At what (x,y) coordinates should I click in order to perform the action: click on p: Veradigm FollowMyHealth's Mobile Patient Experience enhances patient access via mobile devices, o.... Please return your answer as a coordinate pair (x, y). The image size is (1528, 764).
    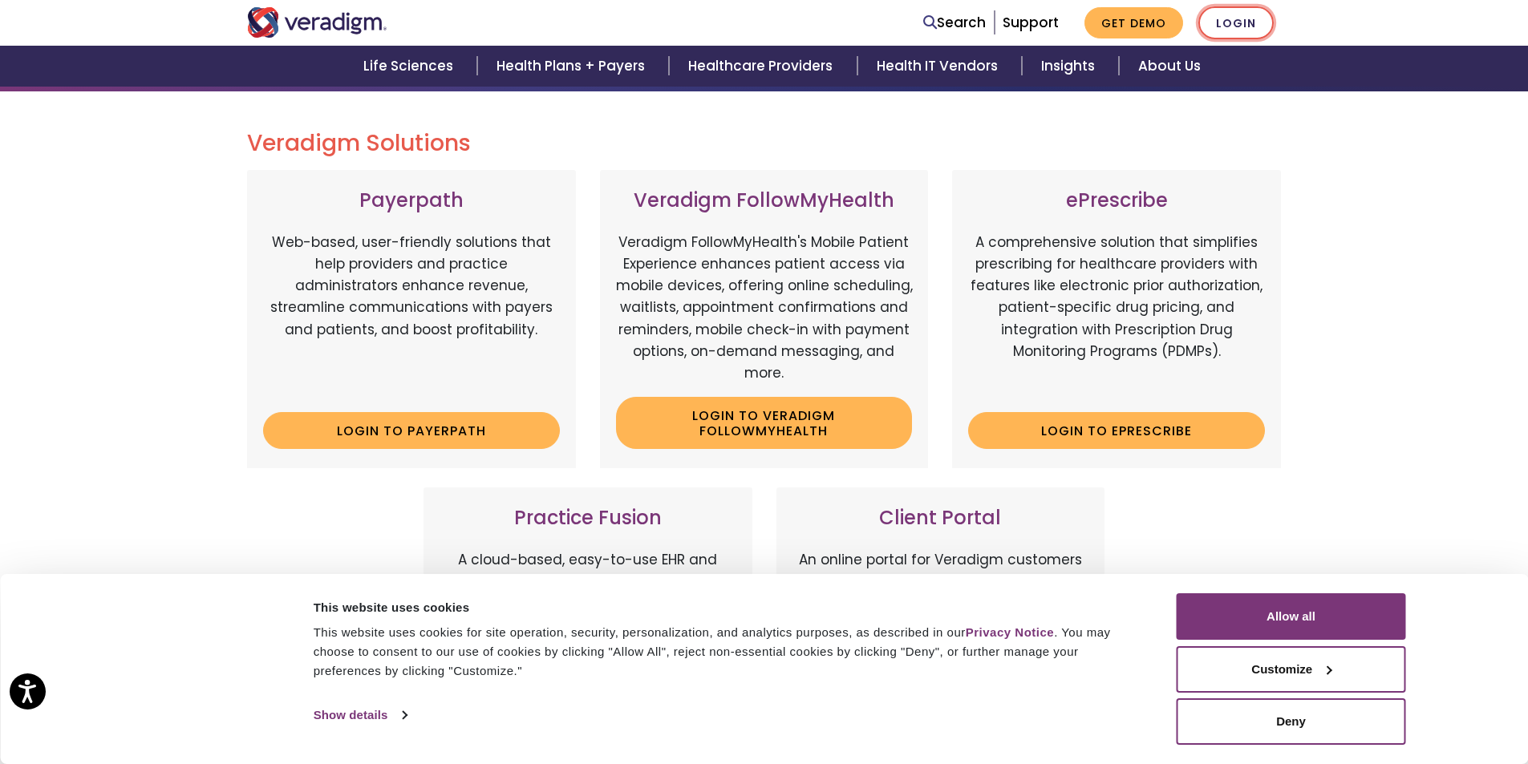
    Looking at the image, I should click on (764, 308).